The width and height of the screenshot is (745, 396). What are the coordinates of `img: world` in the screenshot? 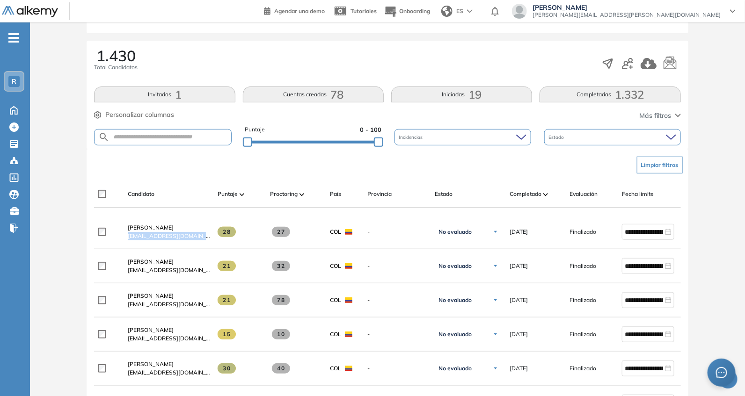 It's located at (447, 11).